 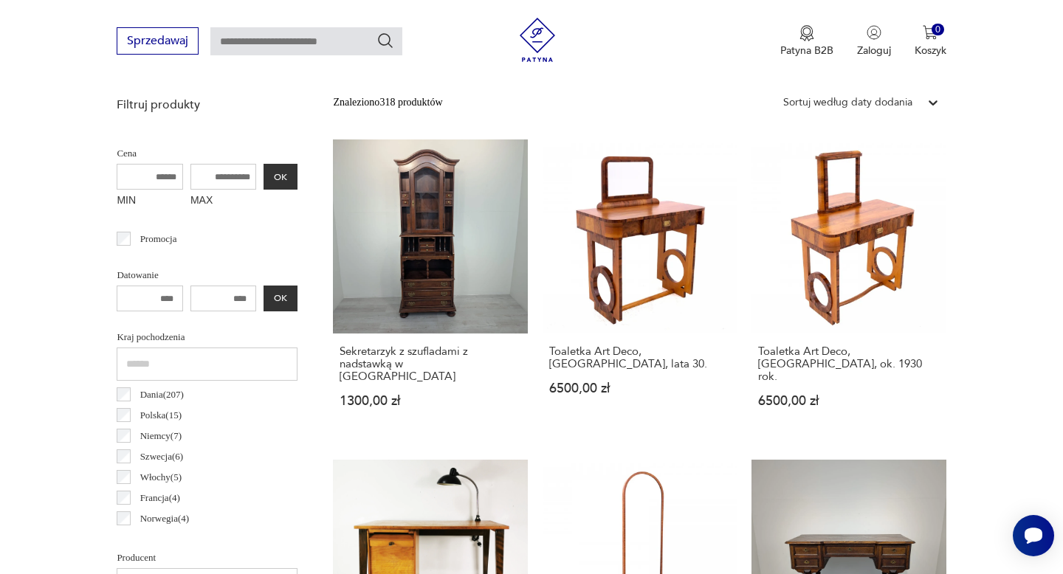 What do you see at coordinates (938, 30) in the screenshot?
I see `div: 0` at bounding box center [938, 30].